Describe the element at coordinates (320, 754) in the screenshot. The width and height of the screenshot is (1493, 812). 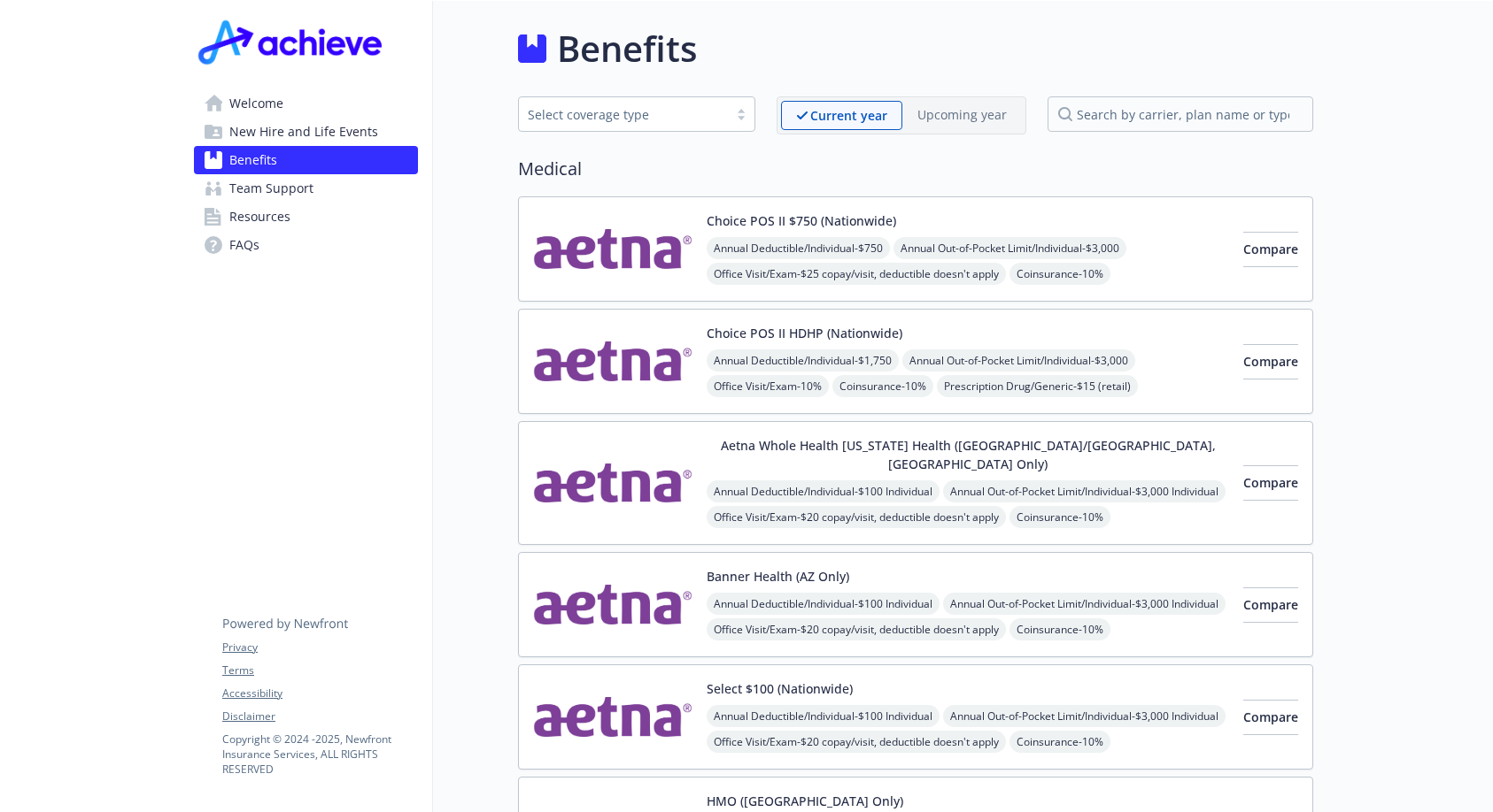
I see `p: Copyright © 2024 - 2025 , Newfront Insurance Services, ALL RIGHTS RESERVED` at that location.